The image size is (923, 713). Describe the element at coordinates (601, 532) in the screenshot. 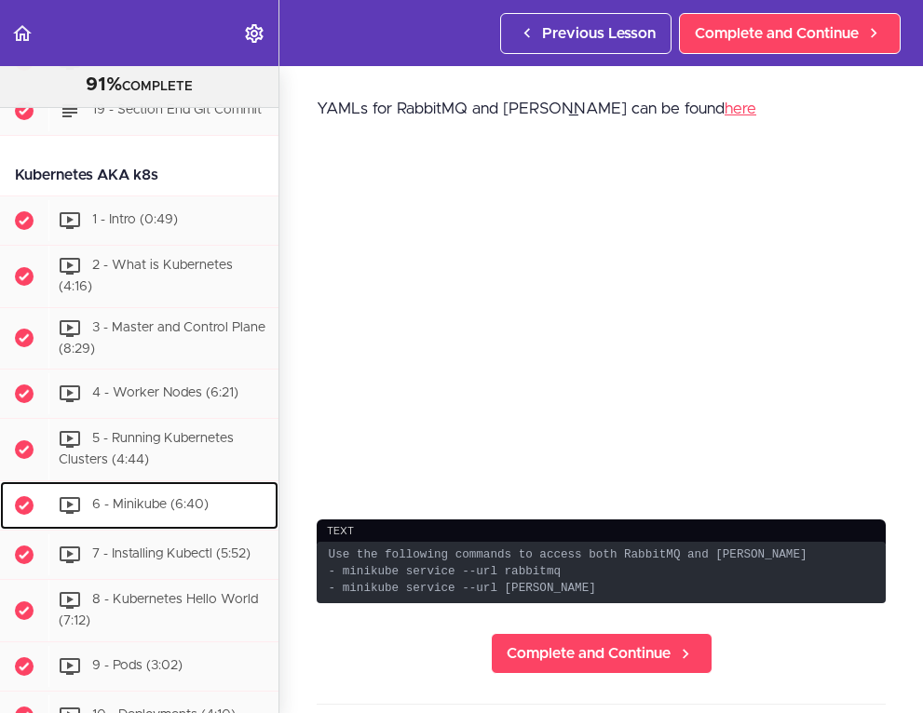

I see `div: text` at that location.